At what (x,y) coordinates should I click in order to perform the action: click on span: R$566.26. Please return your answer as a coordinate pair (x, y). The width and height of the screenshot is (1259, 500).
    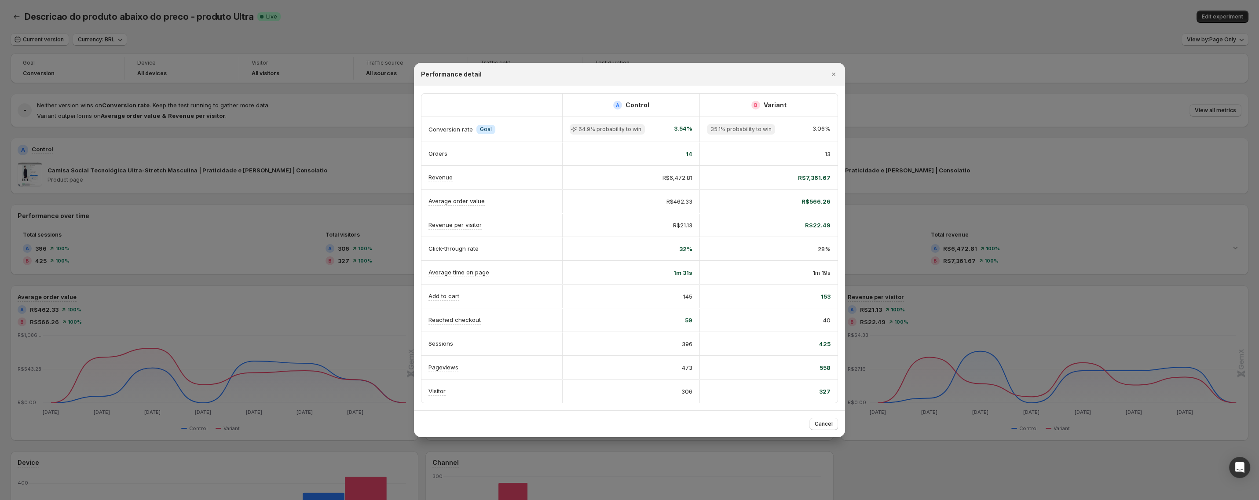
    Looking at the image, I should click on (816, 201).